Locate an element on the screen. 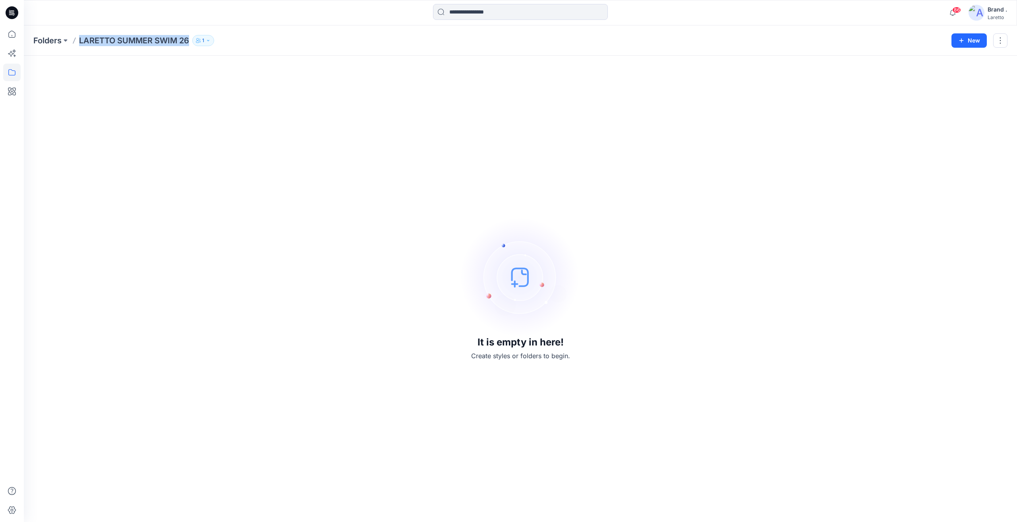  p: LARETTO SUMMER SWIM 26 is located at coordinates (134, 41).